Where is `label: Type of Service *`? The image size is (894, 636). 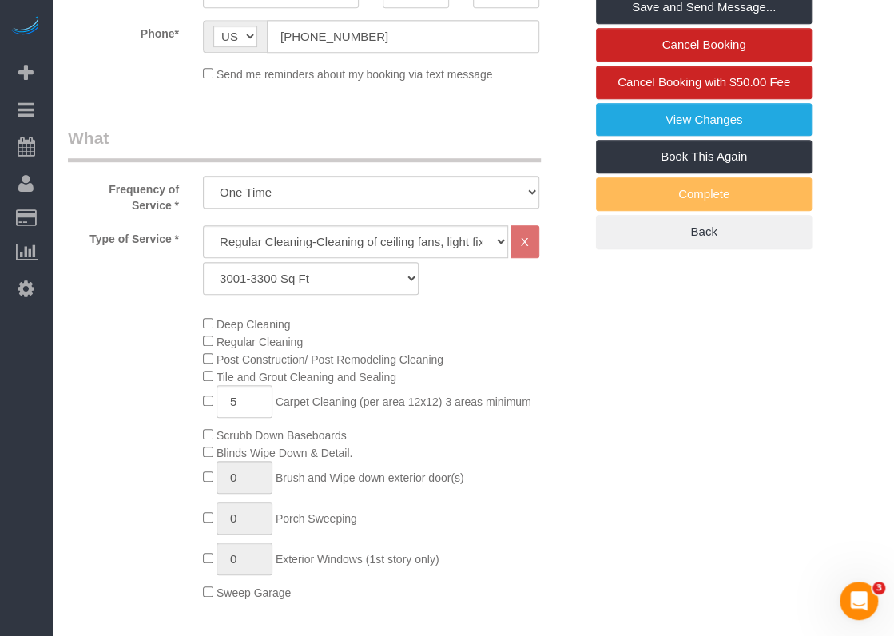 label: Type of Service * is located at coordinates (123, 236).